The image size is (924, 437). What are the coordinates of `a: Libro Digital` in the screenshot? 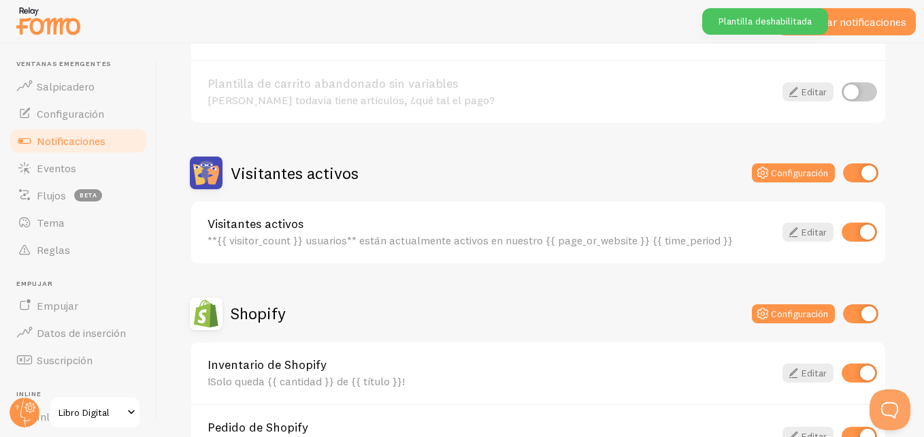 It's located at (95, 412).